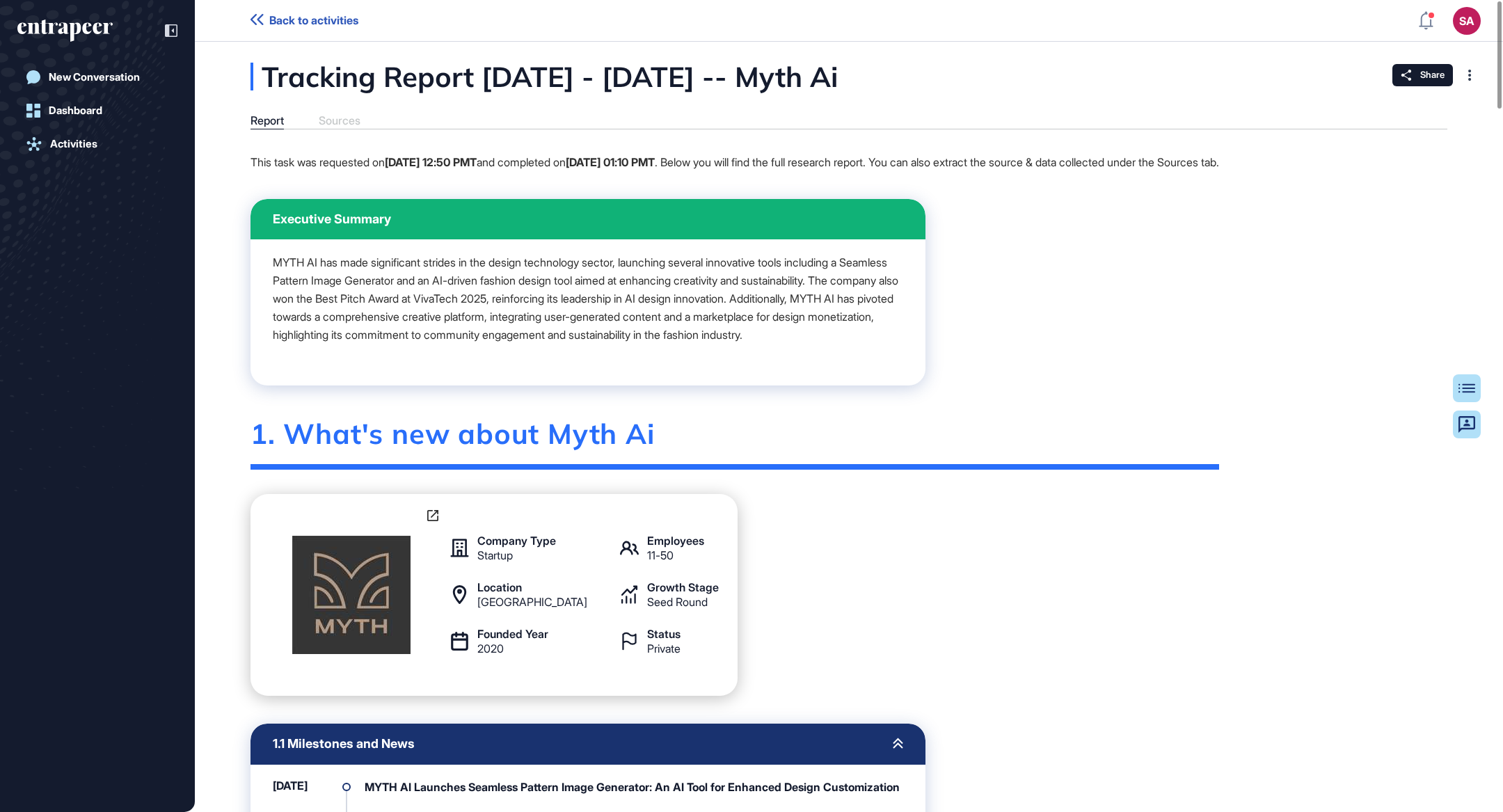 This screenshot has width=1503, height=812. I want to click on a: Dashboard, so click(97, 111).